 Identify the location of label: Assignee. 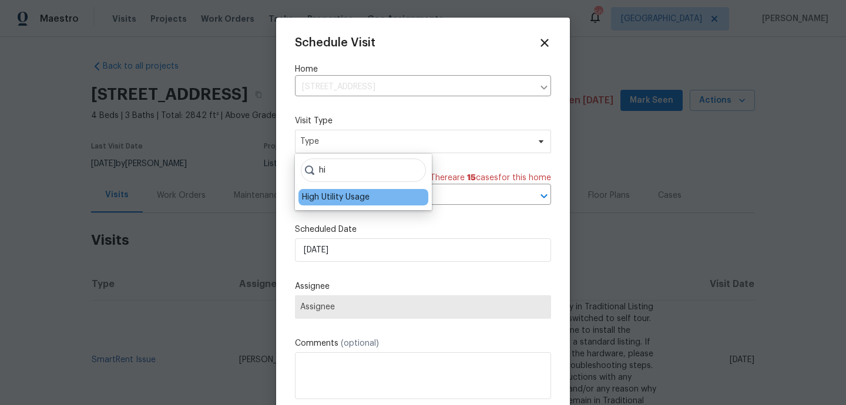
(423, 287).